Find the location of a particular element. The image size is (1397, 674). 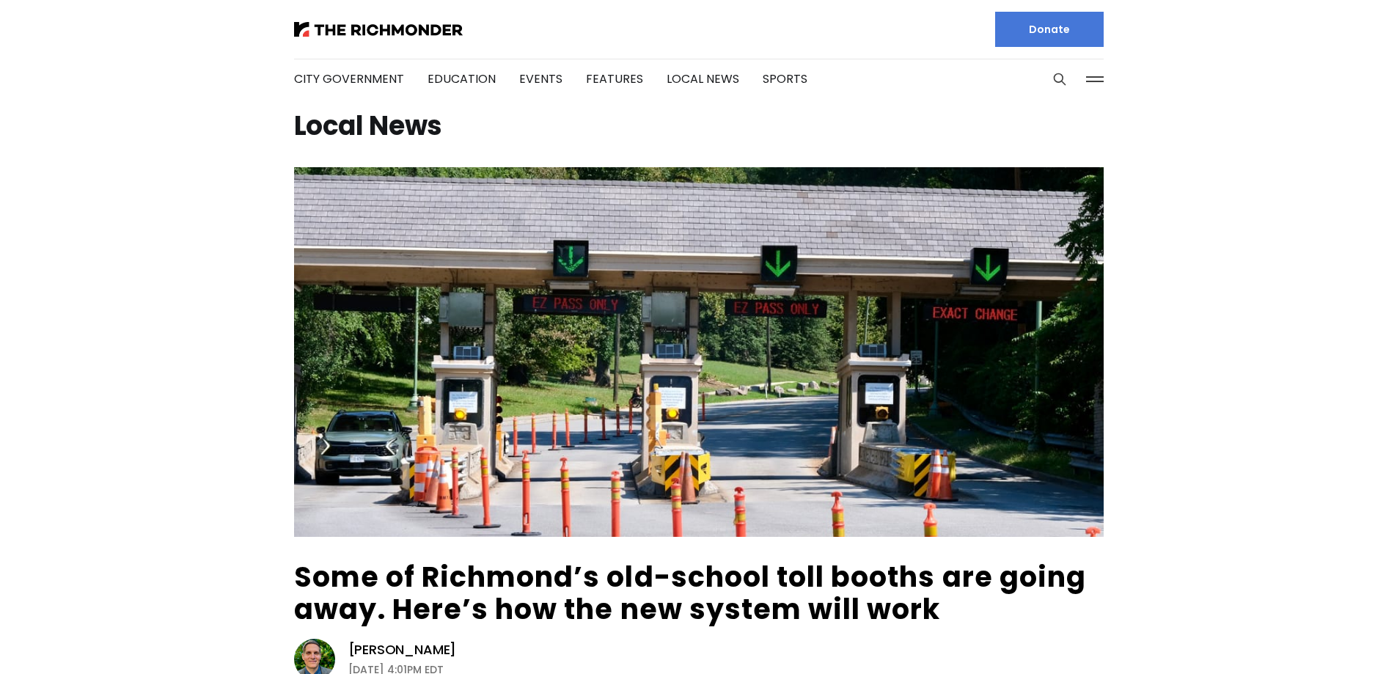

a: Sports is located at coordinates (785, 78).